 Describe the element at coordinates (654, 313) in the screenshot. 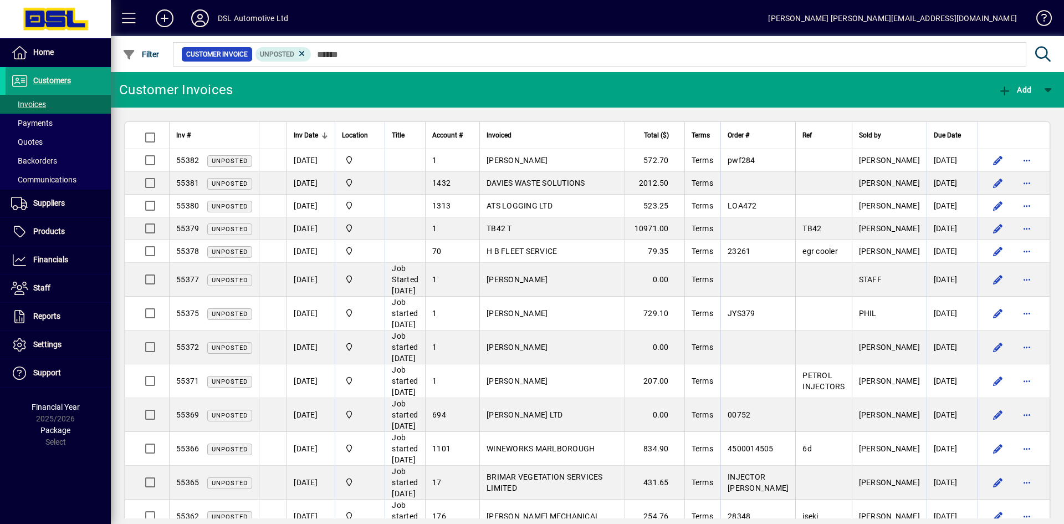

I see `td: 729.10` at that location.